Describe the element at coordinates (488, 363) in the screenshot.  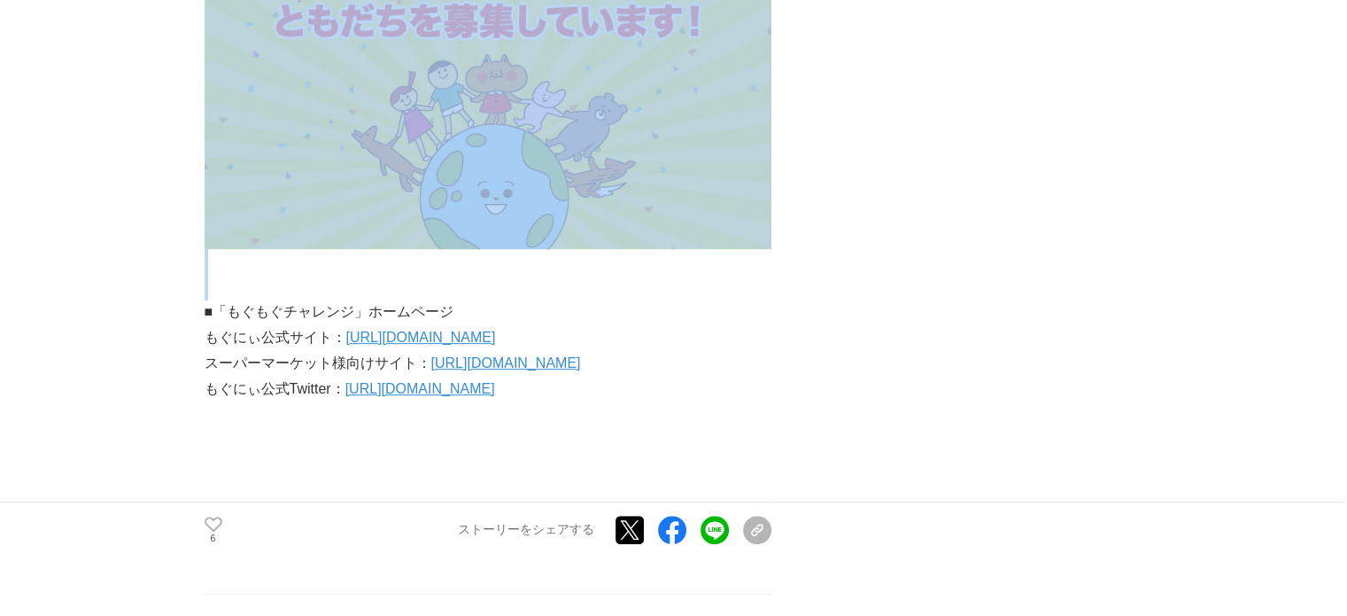
I see `p: スーパーマーケット様向けサイト：` at that location.